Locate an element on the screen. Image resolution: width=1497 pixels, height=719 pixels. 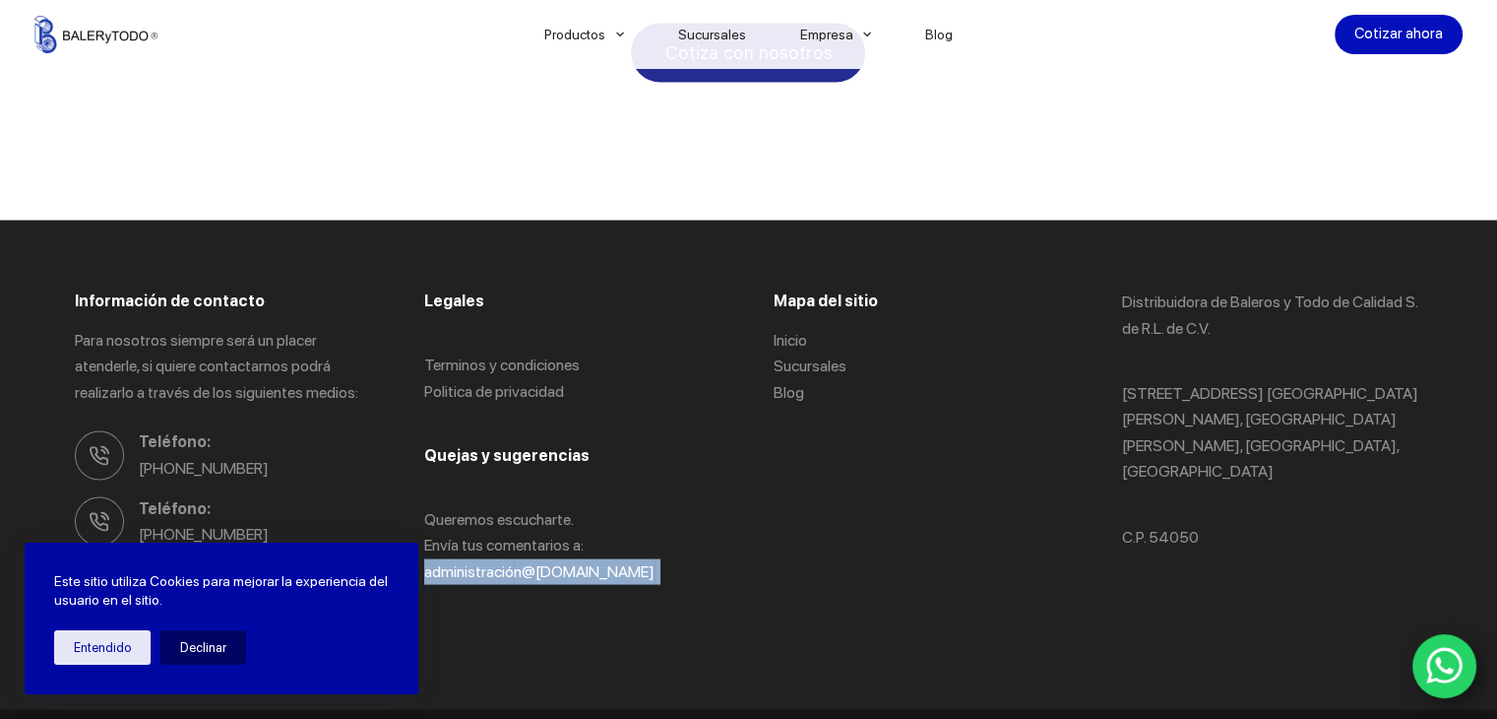
span: Legales is located at coordinates (454, 300).